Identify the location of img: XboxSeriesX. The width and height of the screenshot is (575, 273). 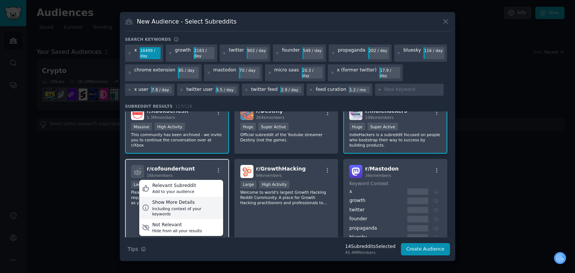
(137, 113).